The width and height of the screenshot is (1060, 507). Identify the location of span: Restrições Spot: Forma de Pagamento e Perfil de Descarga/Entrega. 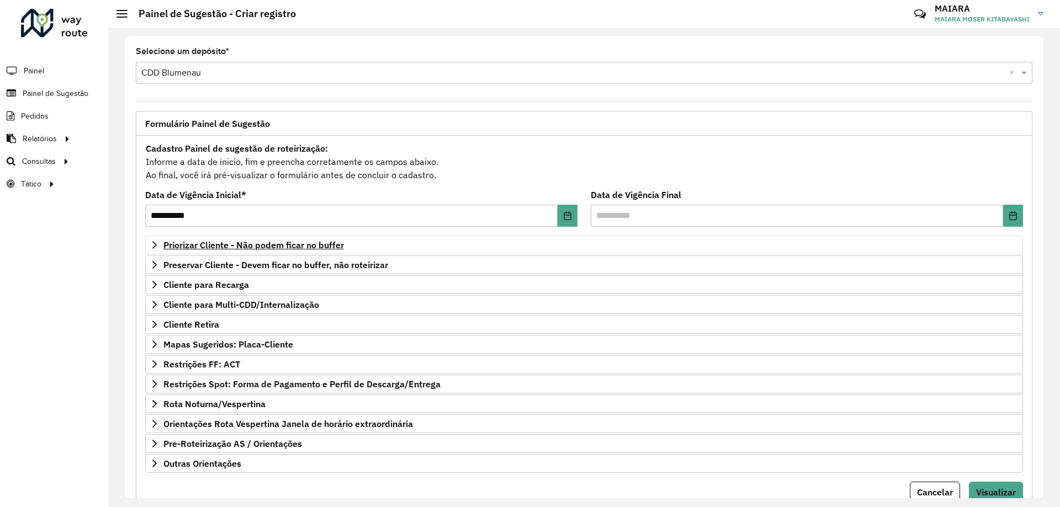
(302, 384).